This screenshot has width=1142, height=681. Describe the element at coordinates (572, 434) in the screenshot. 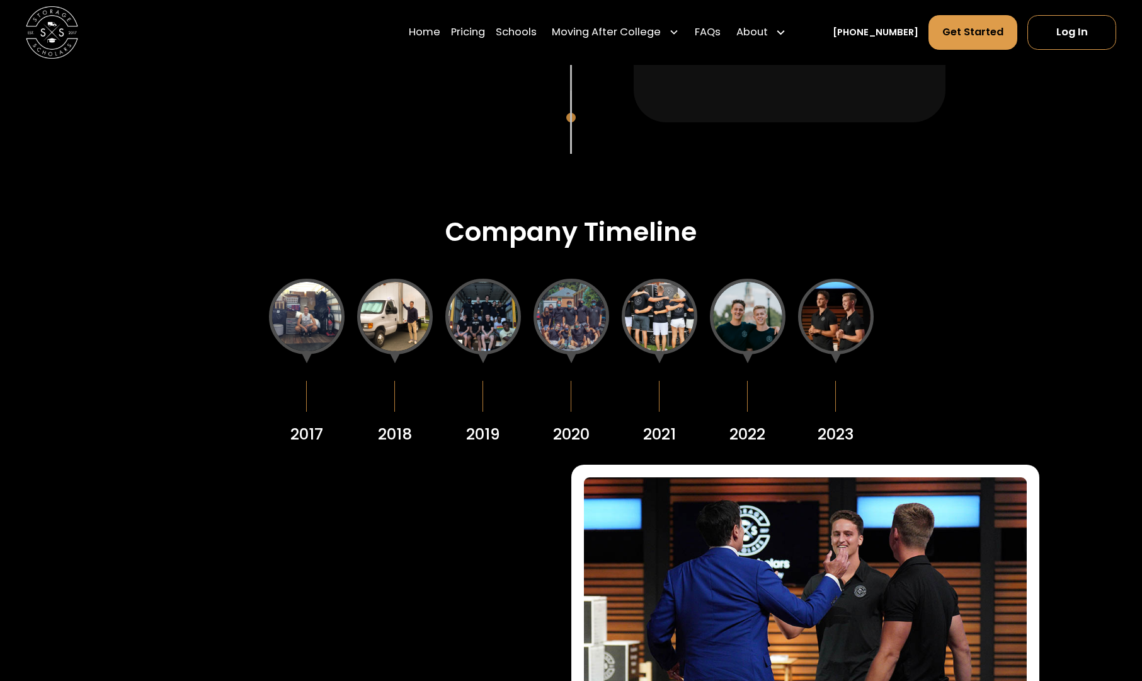

I see `div: 2020` at that location.